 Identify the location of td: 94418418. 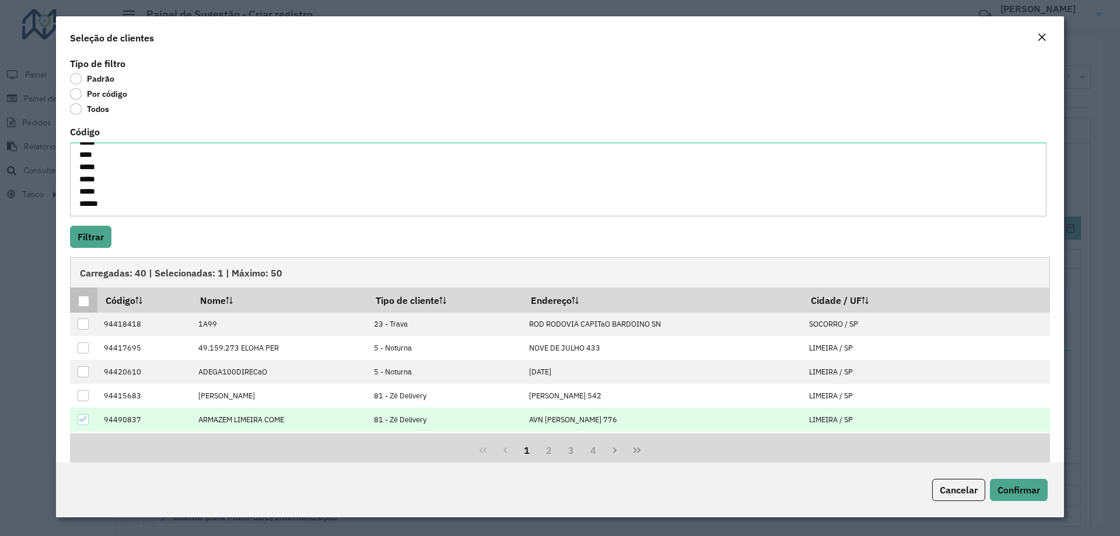
(145, 324).